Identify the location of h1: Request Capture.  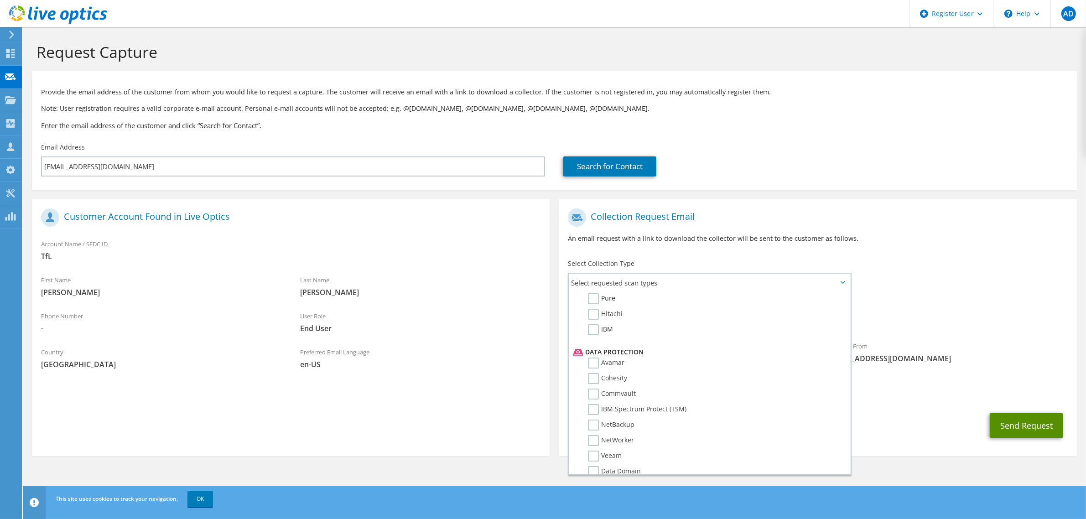
(552, 52).